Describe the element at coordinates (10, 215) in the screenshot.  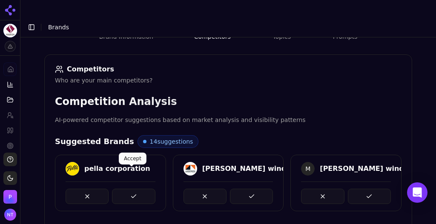
I see `img: Nate Tower` at that location.